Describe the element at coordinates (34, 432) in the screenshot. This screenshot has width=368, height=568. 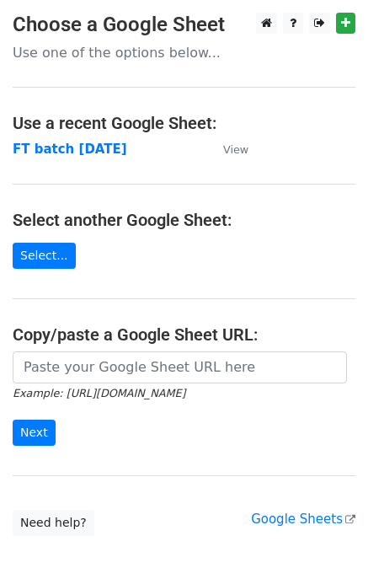
I see `input: Next` at that location.